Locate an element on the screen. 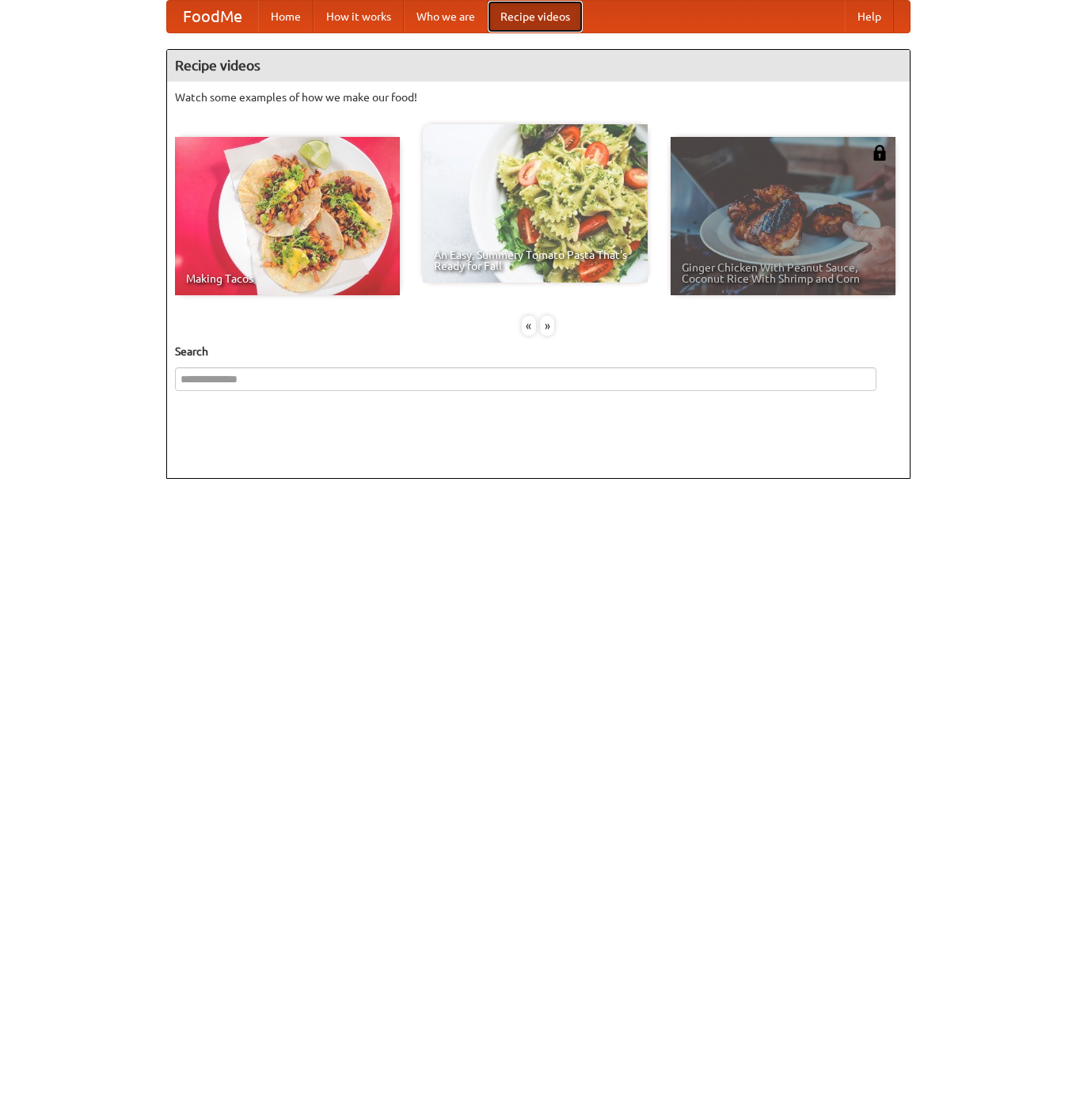 The image size is (1076, 1120). a: Making Tacos is located at coordinates (287, 216).